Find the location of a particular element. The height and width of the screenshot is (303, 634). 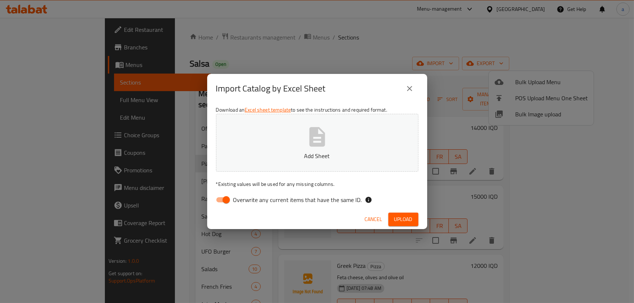

span: Cancel is located at coordinates (373, 220).